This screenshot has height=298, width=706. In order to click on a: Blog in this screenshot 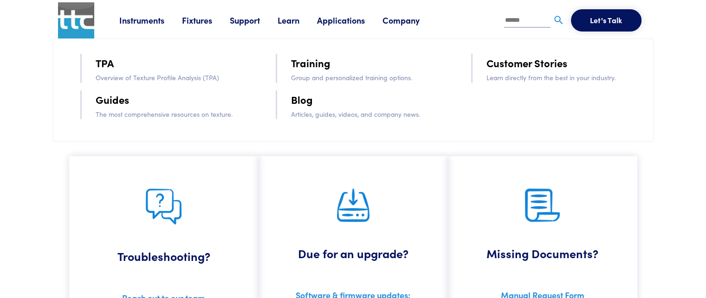, I will do `click(302, 99)`.